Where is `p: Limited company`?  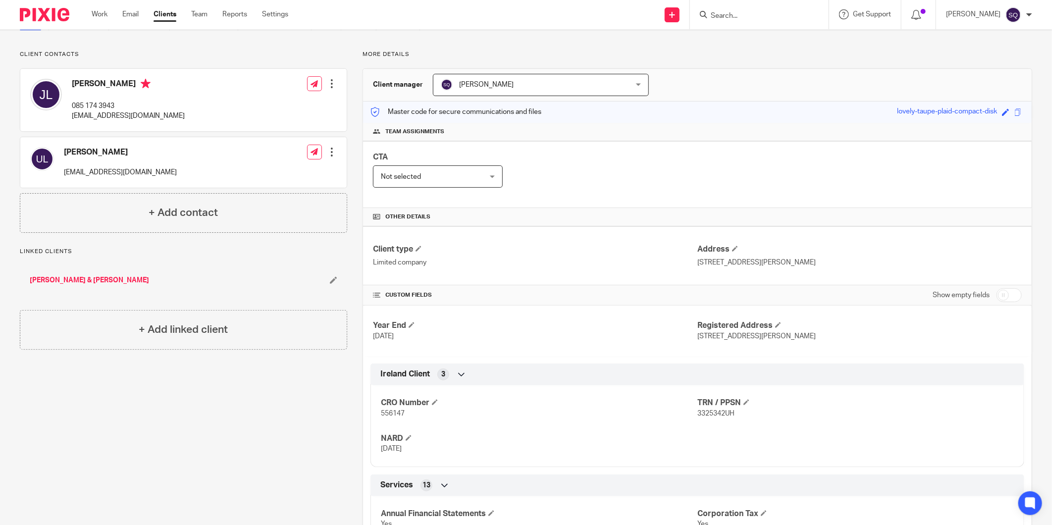
p: Limited company is located at coordinates (535, 263).